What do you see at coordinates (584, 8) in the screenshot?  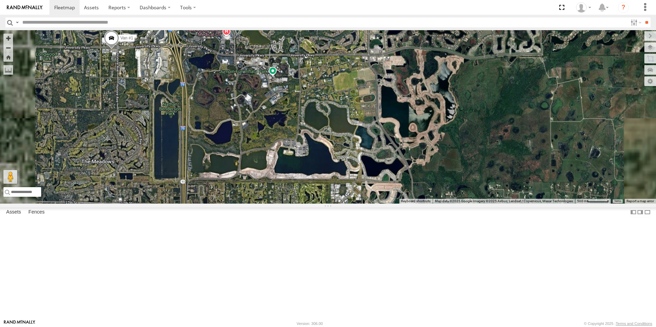 I see `div: Chino Castillo` at bounding box center [584, 8].